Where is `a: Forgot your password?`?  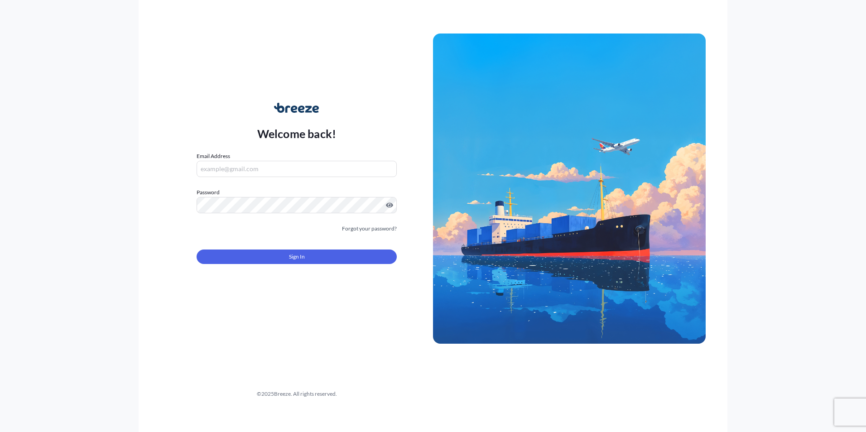 a: Forgot your password? is located at coordinates (369, 229).